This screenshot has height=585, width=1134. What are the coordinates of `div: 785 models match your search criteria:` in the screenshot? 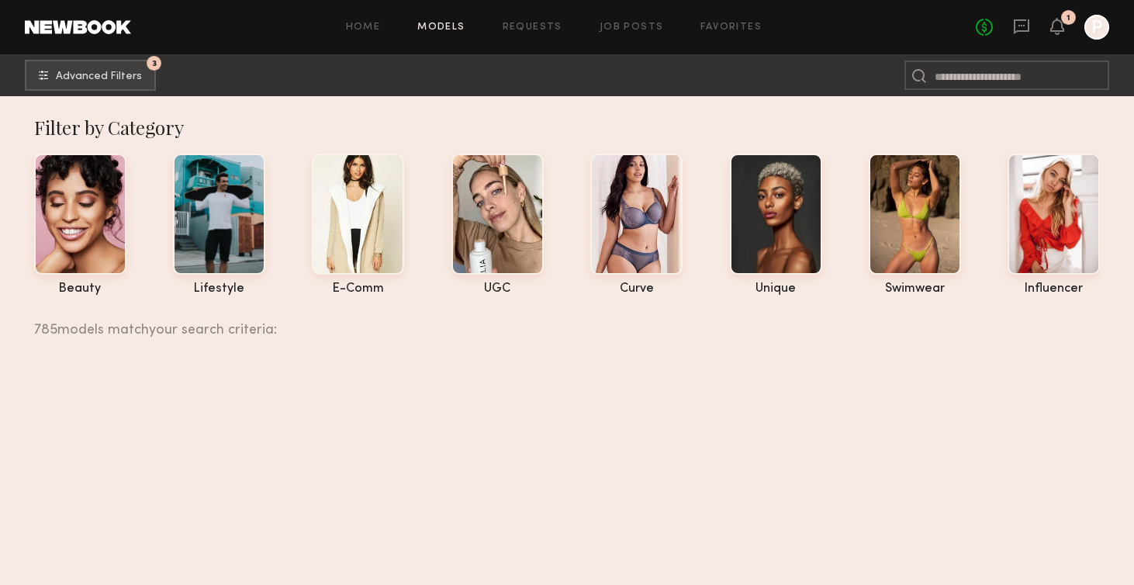 It's located at (561, 321).